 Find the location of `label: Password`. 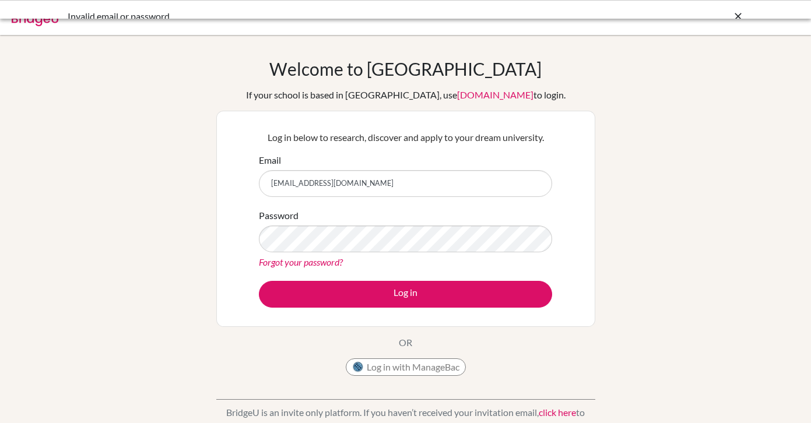

label: Password is located at coordinates (279, 216).